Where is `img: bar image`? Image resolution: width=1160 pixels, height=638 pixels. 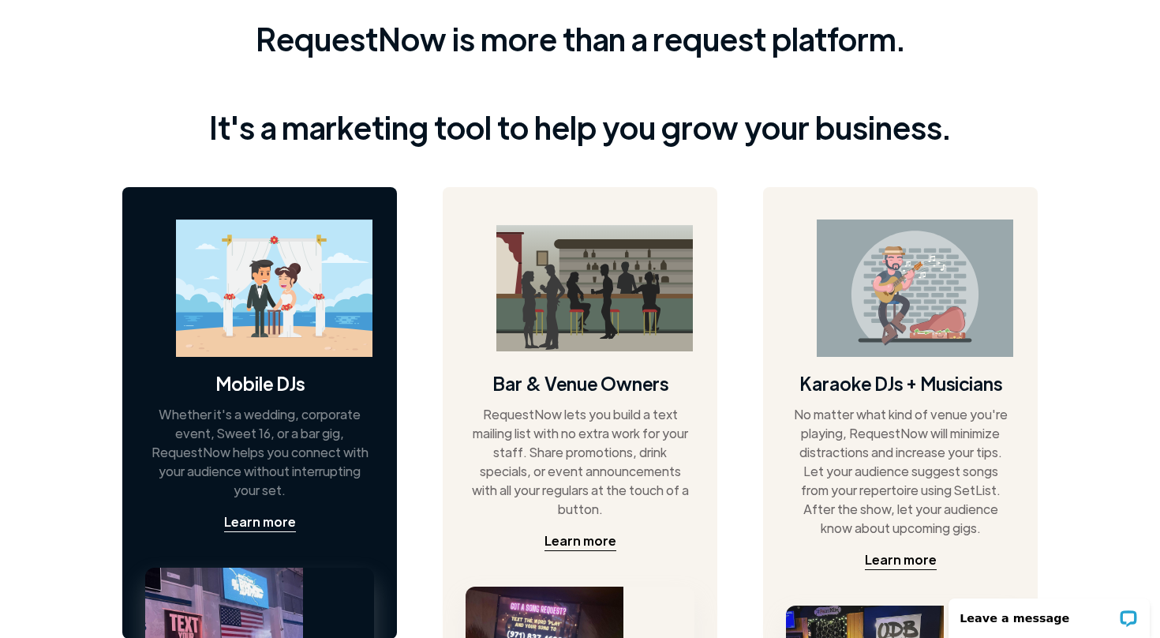
img: bar image is located at coordinates (594, 288).